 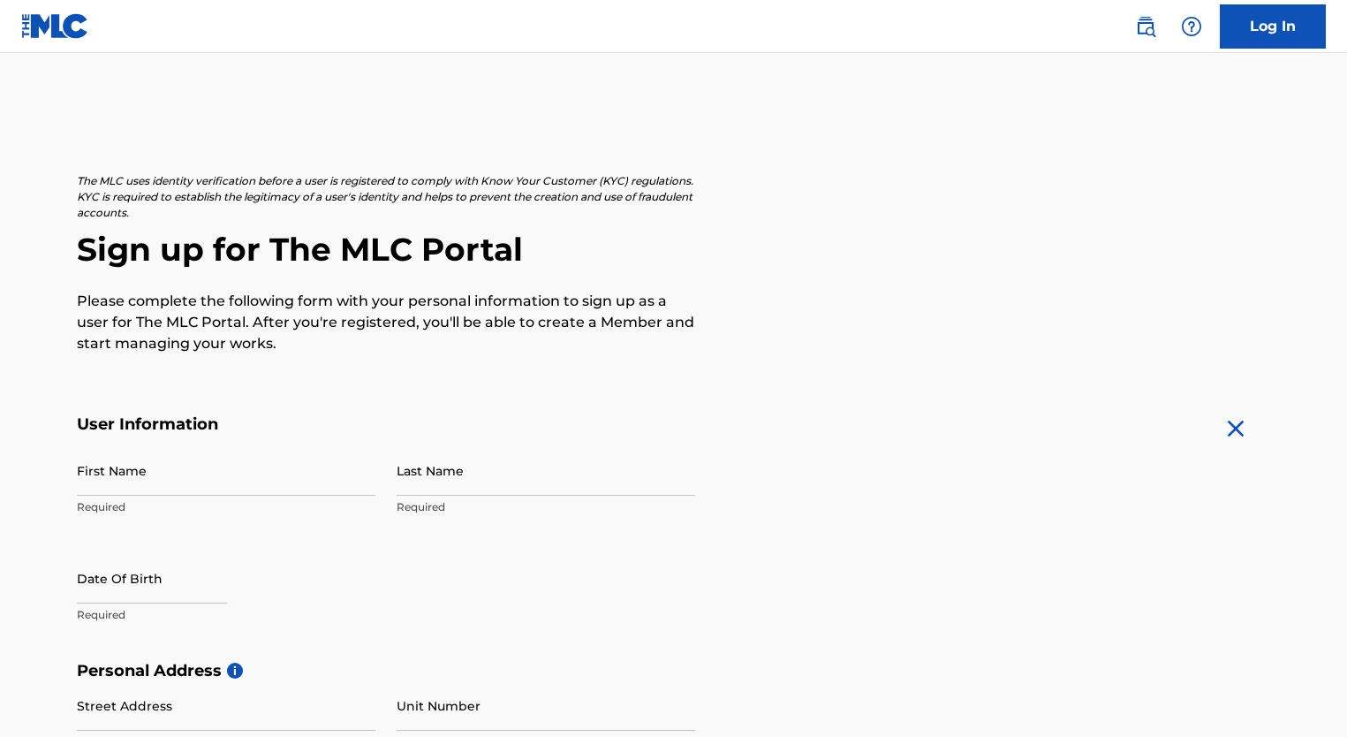 I want to click on img: close, so click(x=1236, y=428).